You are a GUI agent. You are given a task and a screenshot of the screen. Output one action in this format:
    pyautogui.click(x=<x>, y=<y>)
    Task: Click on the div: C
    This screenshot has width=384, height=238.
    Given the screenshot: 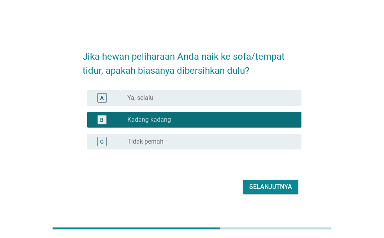 What is the action you would take?
    pyautogui.click(x=102, y=141)
    